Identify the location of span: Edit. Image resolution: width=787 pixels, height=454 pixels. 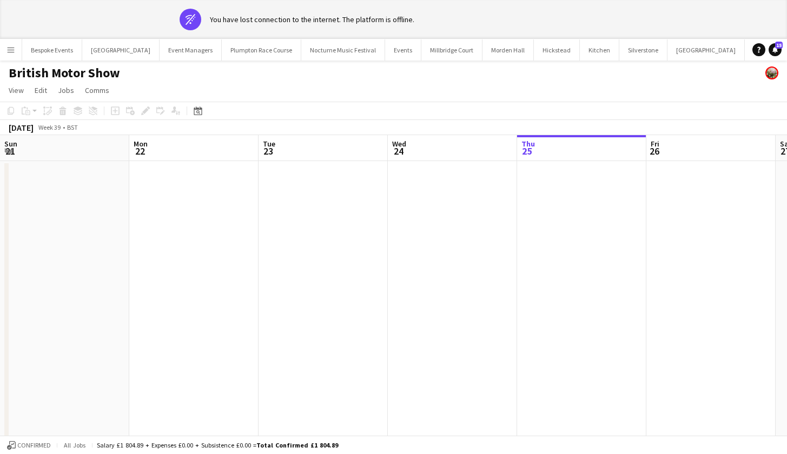
(41, 90).